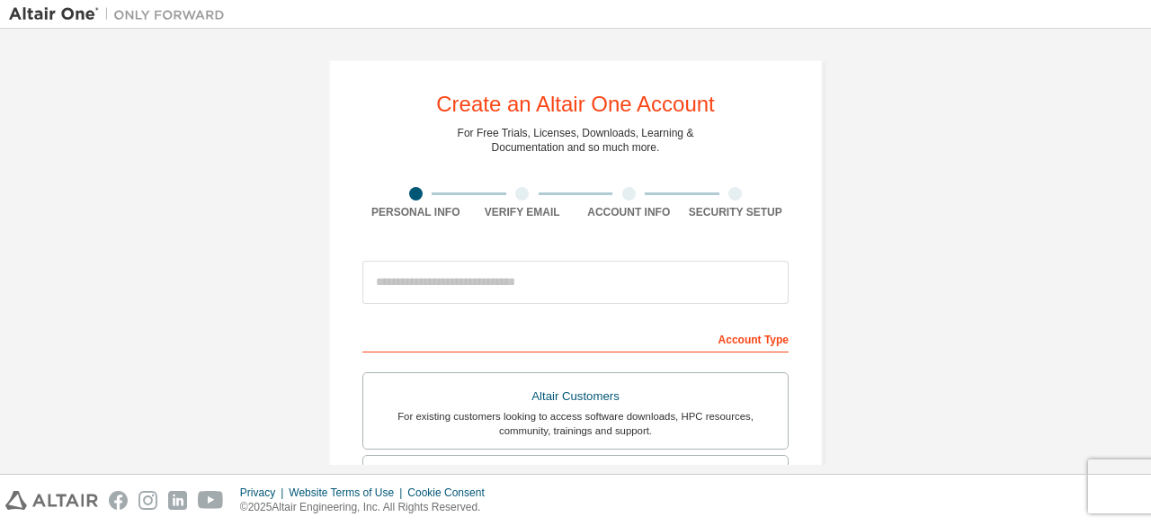 Image resolution: width=1151 pixels, height=526 pixels. Describe the element at coordinates (575, 104) in the screenshot. I see `div: Create an Altair One Account` at that location.